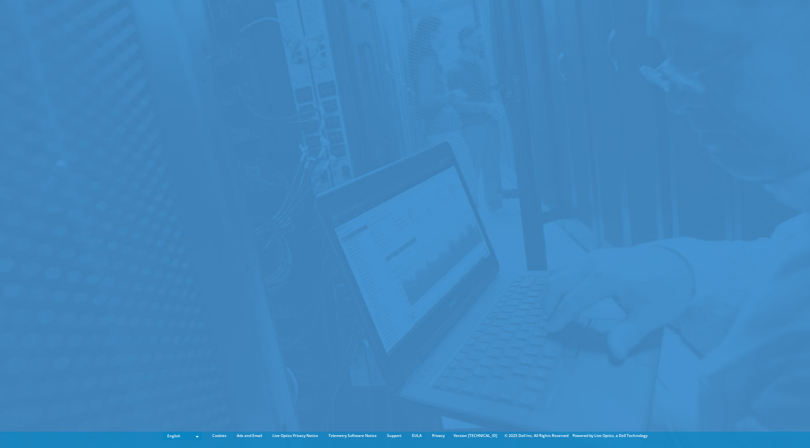 The width and height of the screenshot is (810, 448). Describe the element at coordinates (537, 436) in the screenshot. I see `li: © 2025 Dell Inc. All Rights Reserved` at that location.